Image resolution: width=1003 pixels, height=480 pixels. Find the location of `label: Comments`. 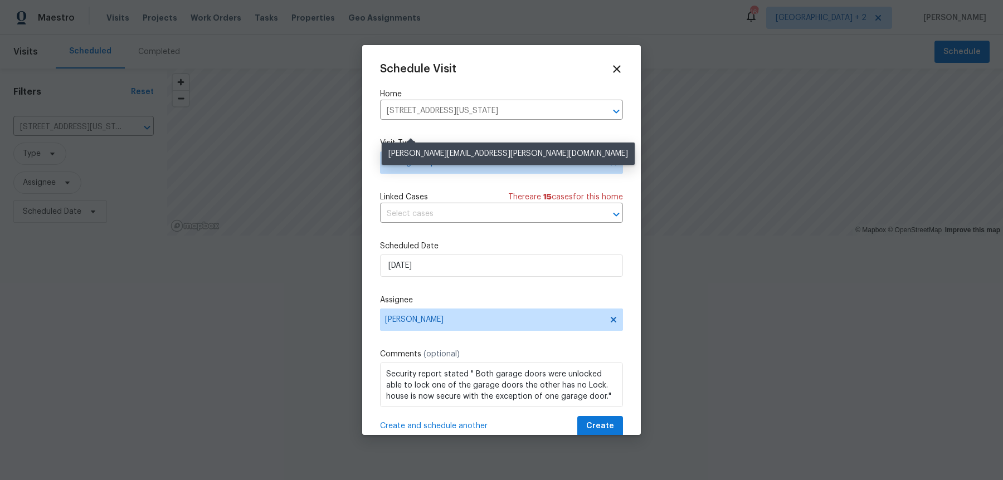

label: Comments is located at coordinates (501, 354).